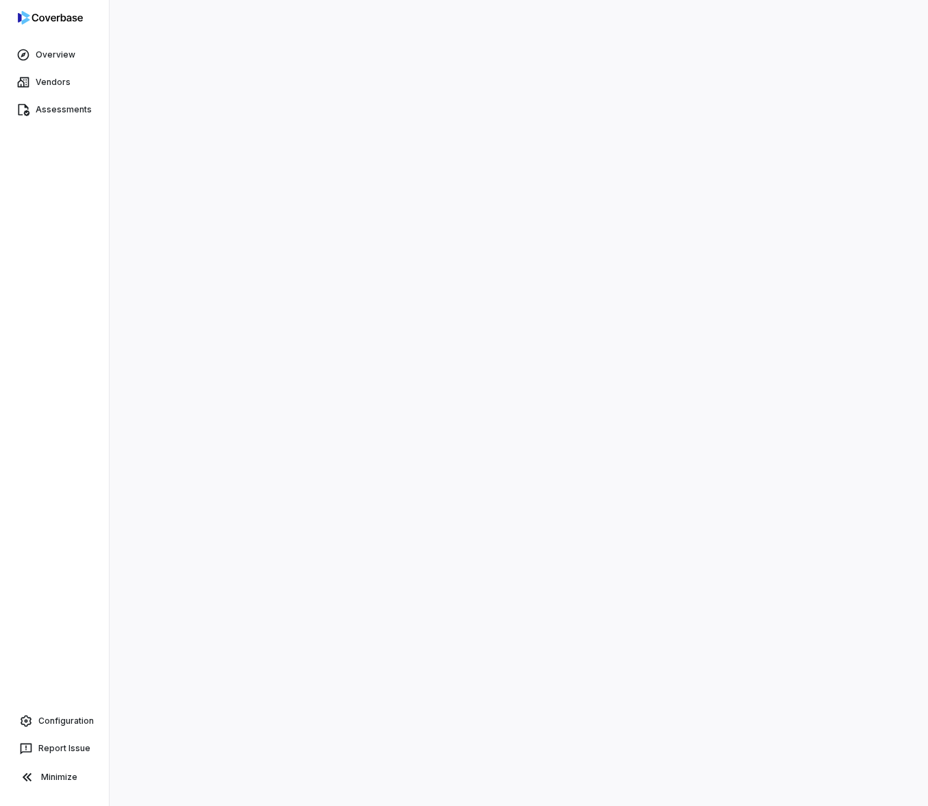 This screenshot has width=928, height=806. Describe the element at coordinates (50, 18) in the screenshot. I see `img: logo-D7KZi-bG.svg` at that location.